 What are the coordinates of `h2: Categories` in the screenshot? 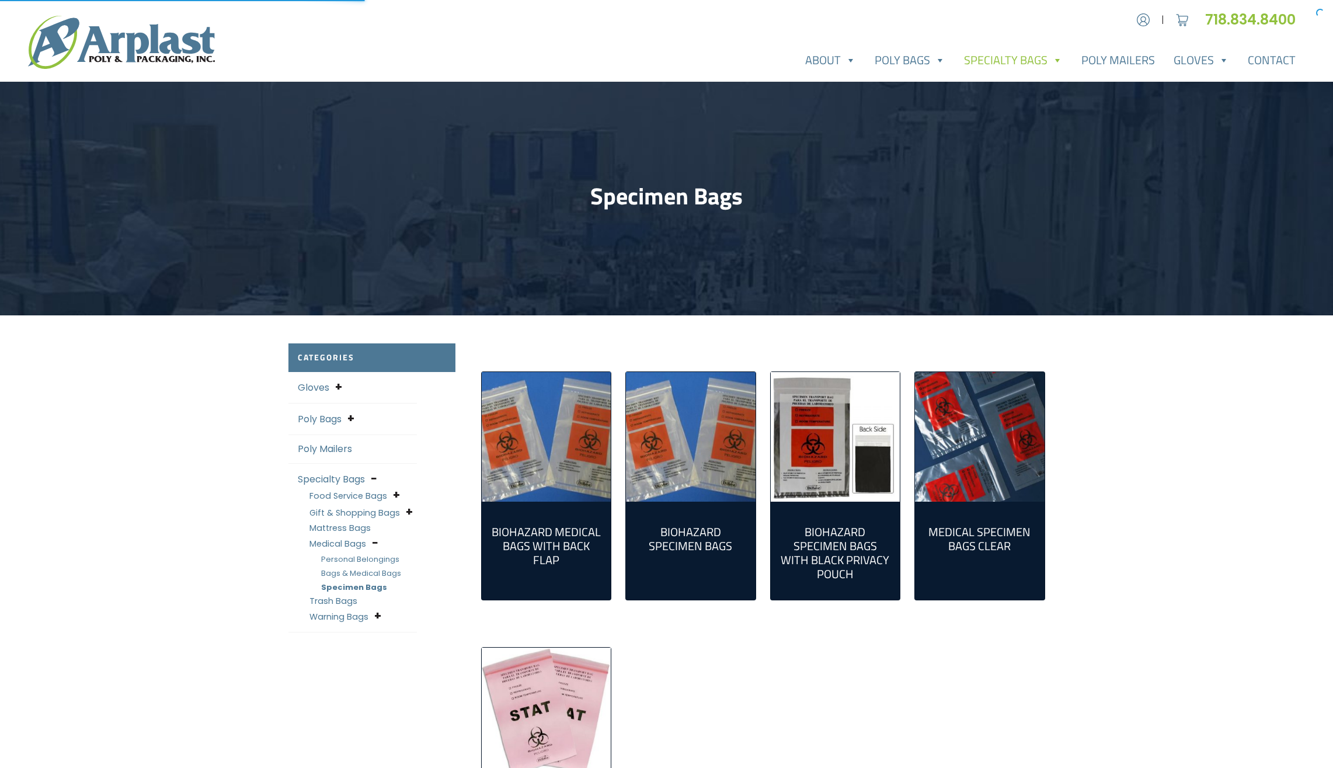 It's located at (372, 357).